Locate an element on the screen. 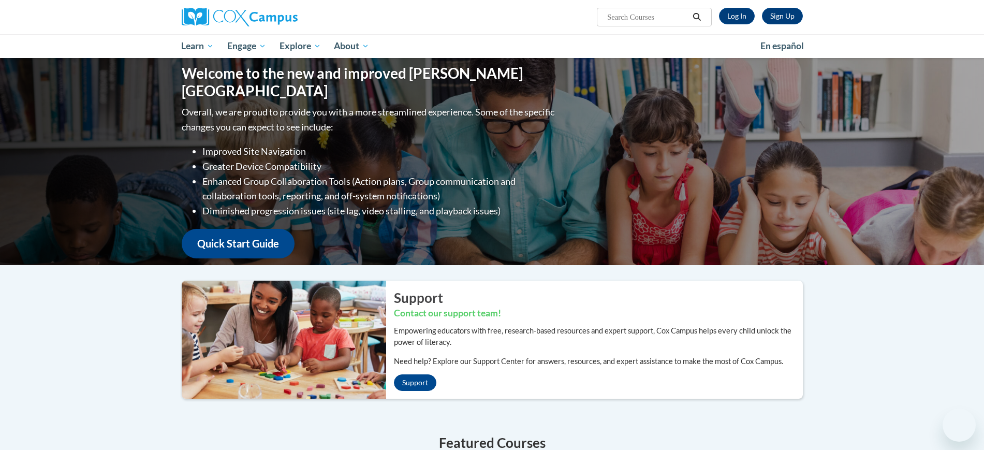 Image resolution: width=984 pixels, height=450 pixels. a: Engage is located at coordinates (246, 46).